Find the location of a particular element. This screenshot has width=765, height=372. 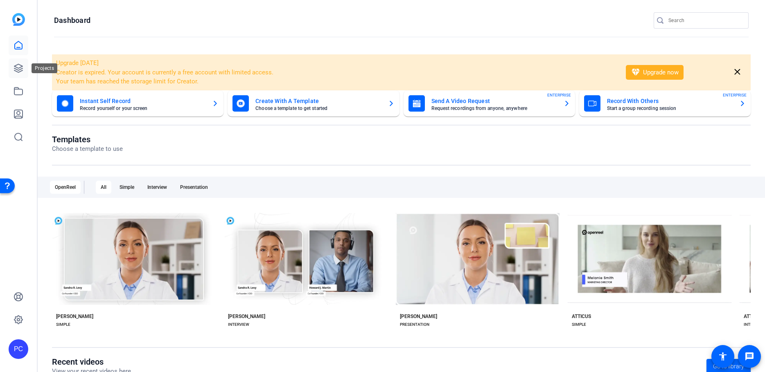

h1: Dashboard is located at coordinates (72, 20).